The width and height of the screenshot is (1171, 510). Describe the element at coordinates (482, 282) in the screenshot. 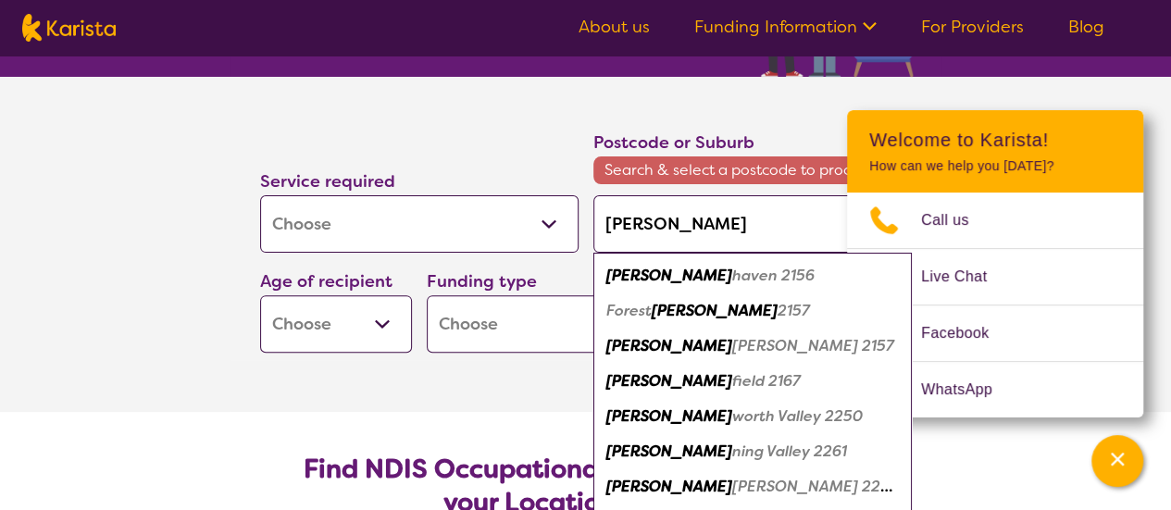

I see `label: Funding type` at that location.